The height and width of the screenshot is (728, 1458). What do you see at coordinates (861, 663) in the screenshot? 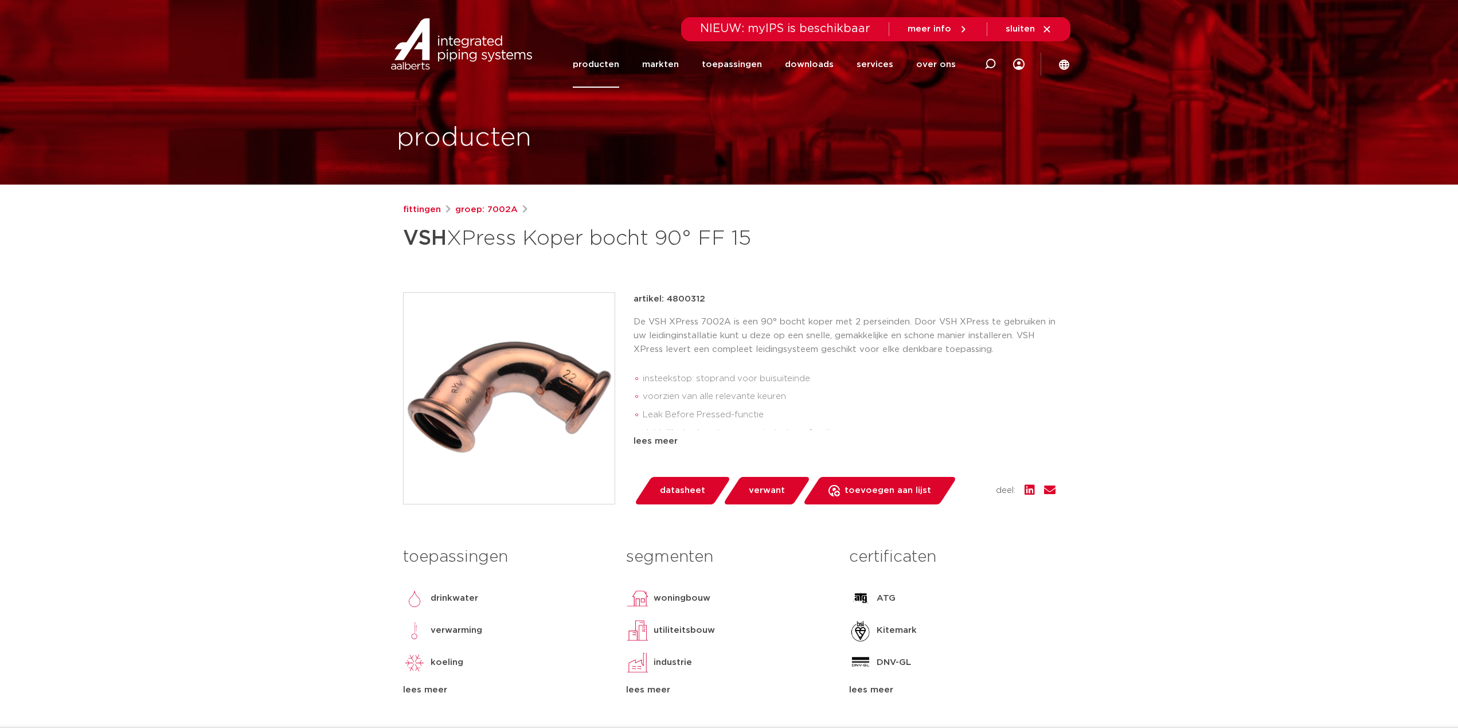
I see `img: DNV-GL` at bounding box center [861, 663].